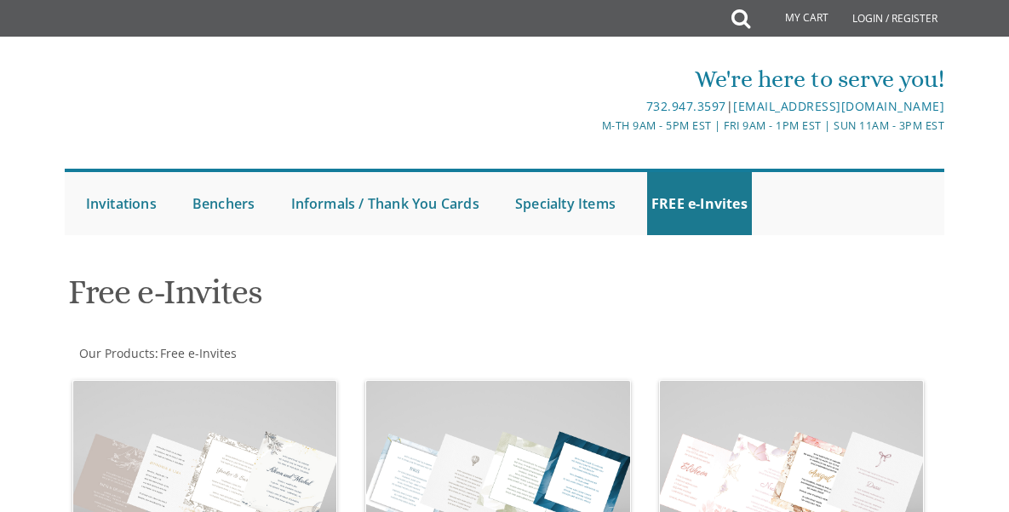 The height and width of the screenshot is (512, 1009). Describe the element at coordinates (198, 353) in the screenshot. I see `span: Free e-Invites` at that location.